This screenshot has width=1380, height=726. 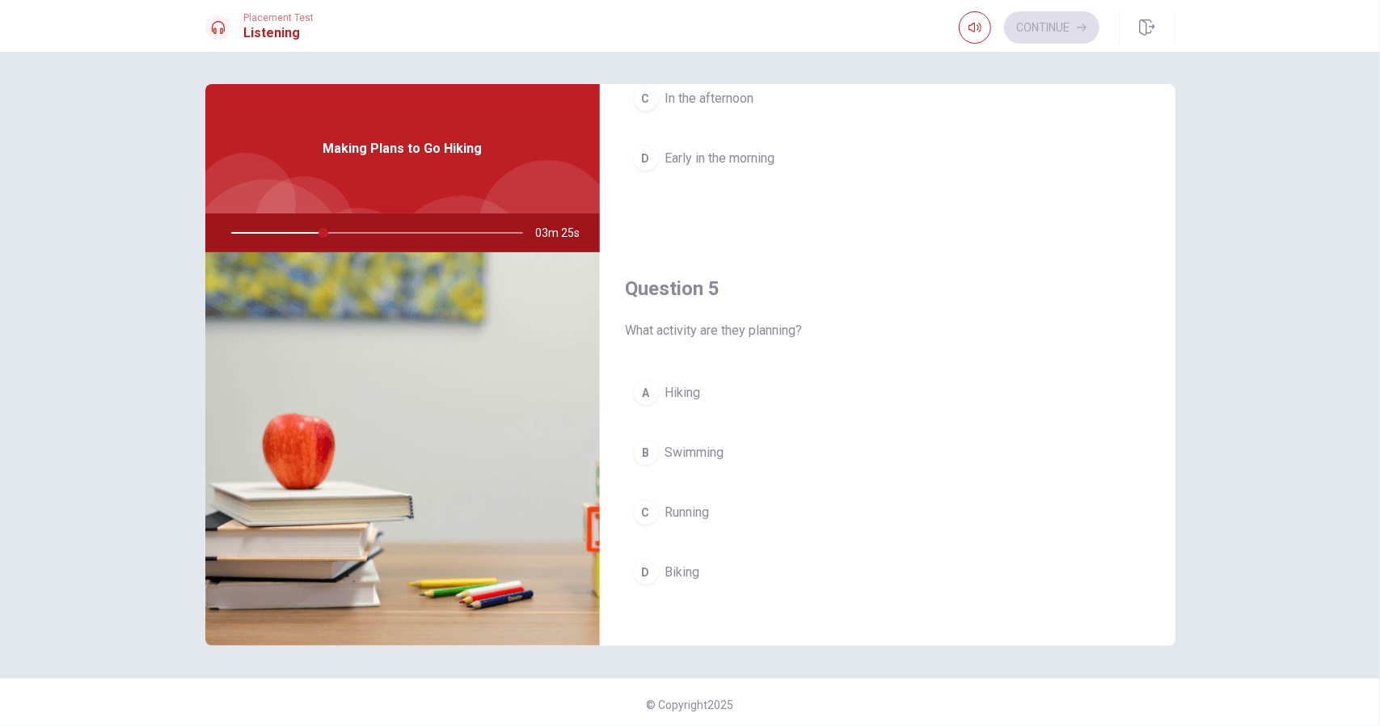 I want to click on span: Swimming, so click(x=695, y=453).